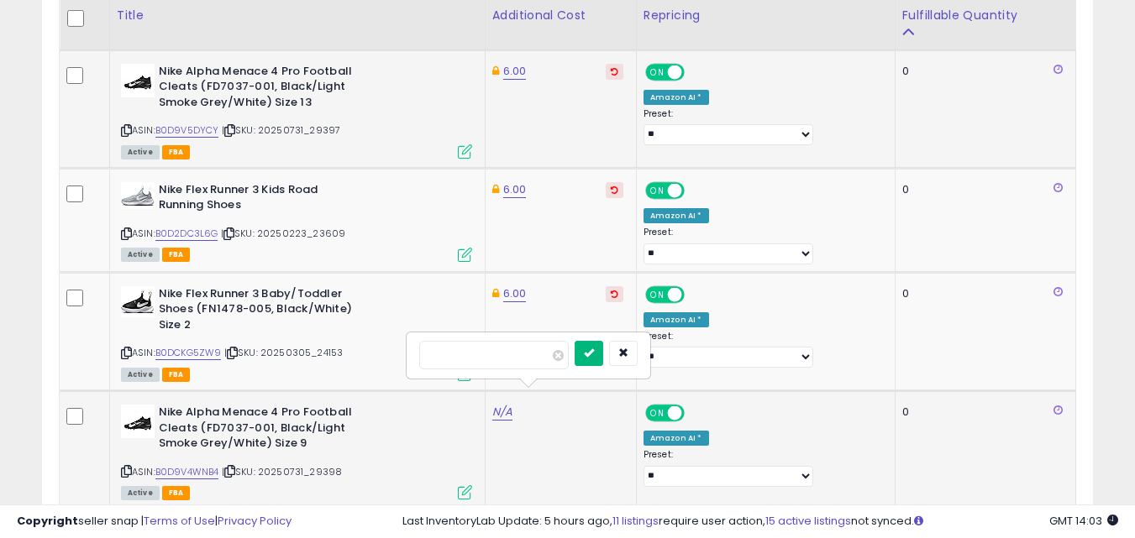  What do you see at coordinates (260, 200) in the screenshot?
I see `b: Nike Flex Runner 3 Kids Road Running Shoes` at bounding box center [260, 200].